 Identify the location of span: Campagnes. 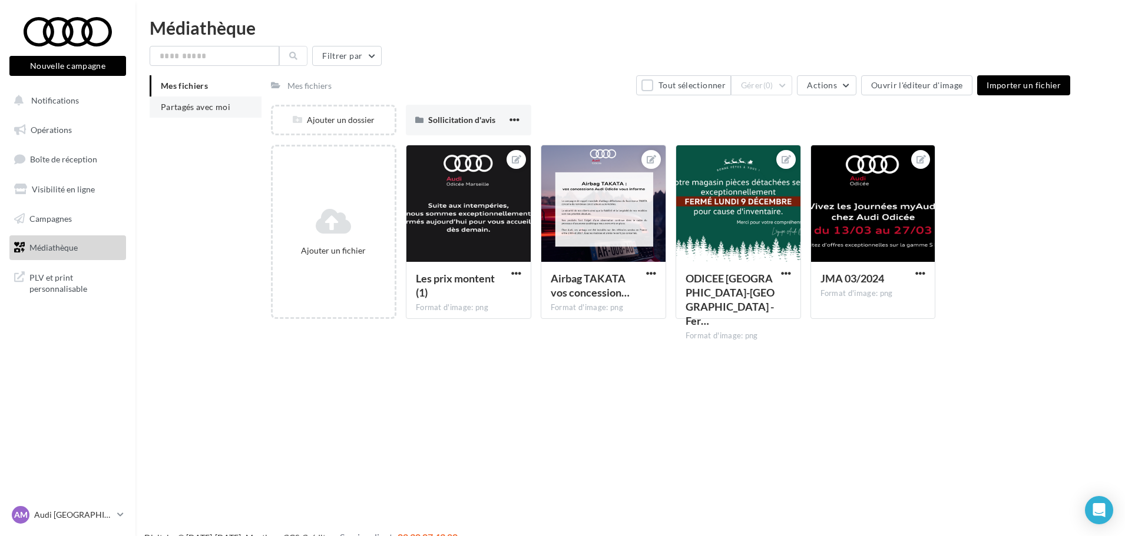
(51, 218).